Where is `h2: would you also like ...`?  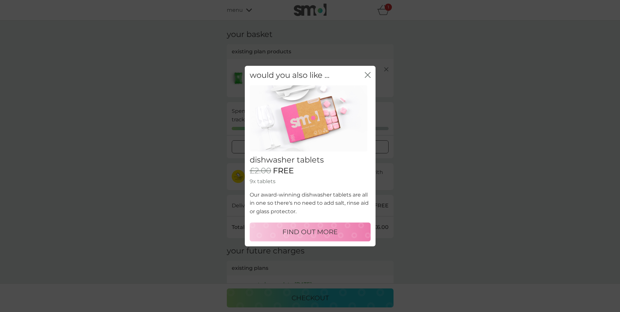
h2: would you also like ... is located at coordinates (289, 75).